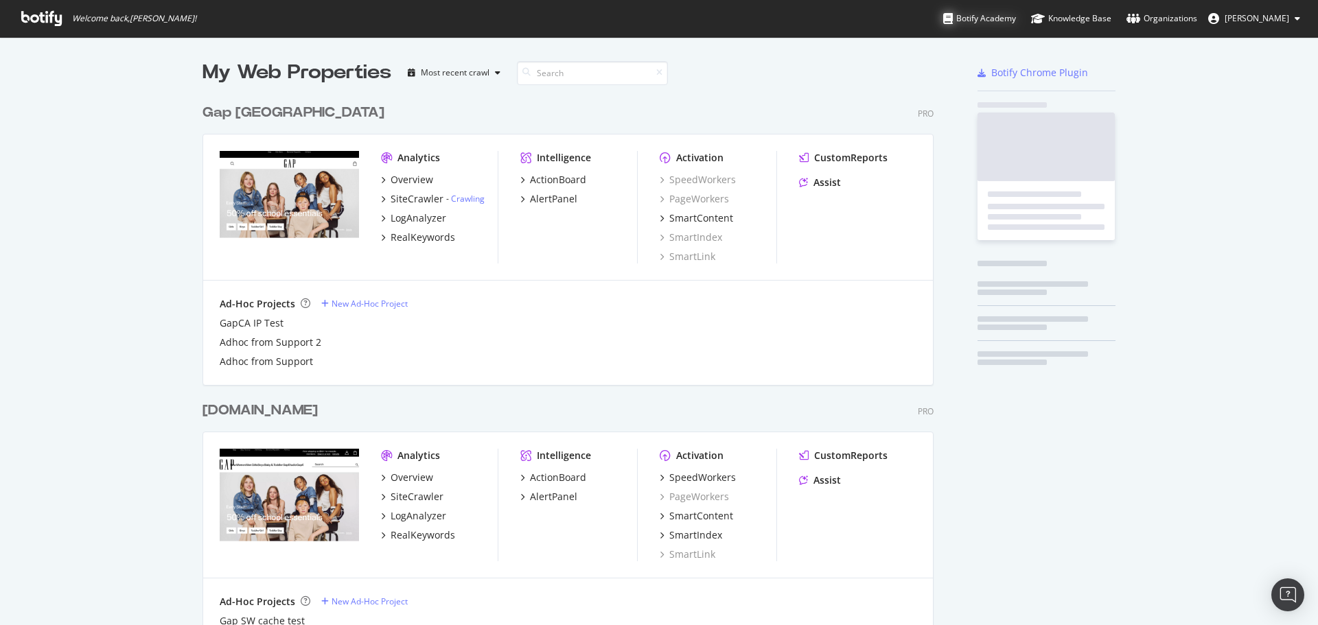 This screenshot has width=1318, height=625. What do you see at coordinates (412, 497) in the screenshot?
I see `a: SiteCrawler` at bounding box center [412, 497].